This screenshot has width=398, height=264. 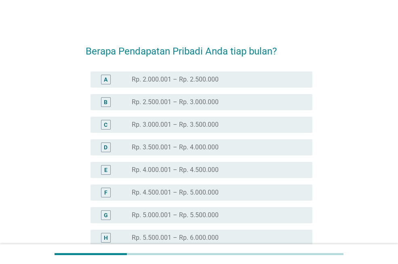 I want to click on label: Rp. 3.500.001 – Rp. 4.000.000, so click(x=175, y=147).